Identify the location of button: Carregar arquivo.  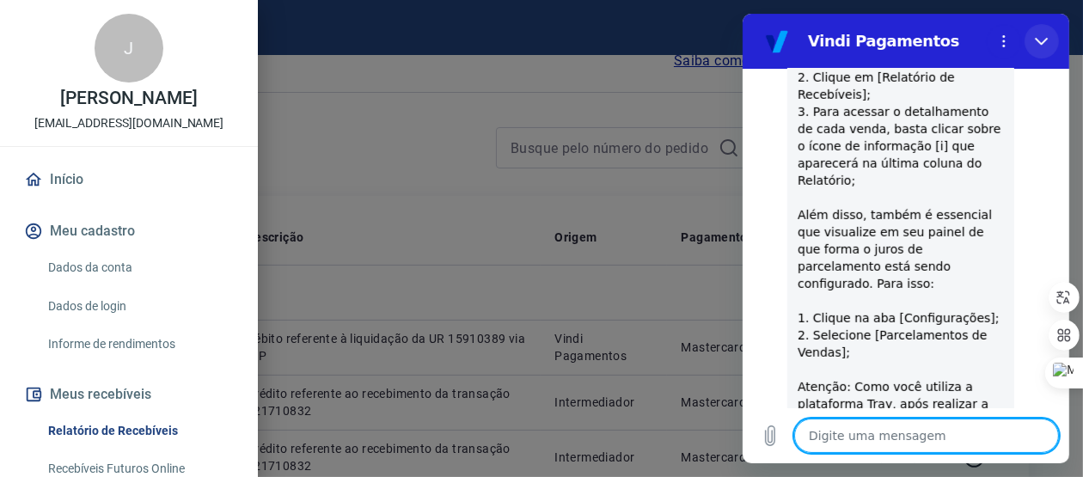
(27, 422).